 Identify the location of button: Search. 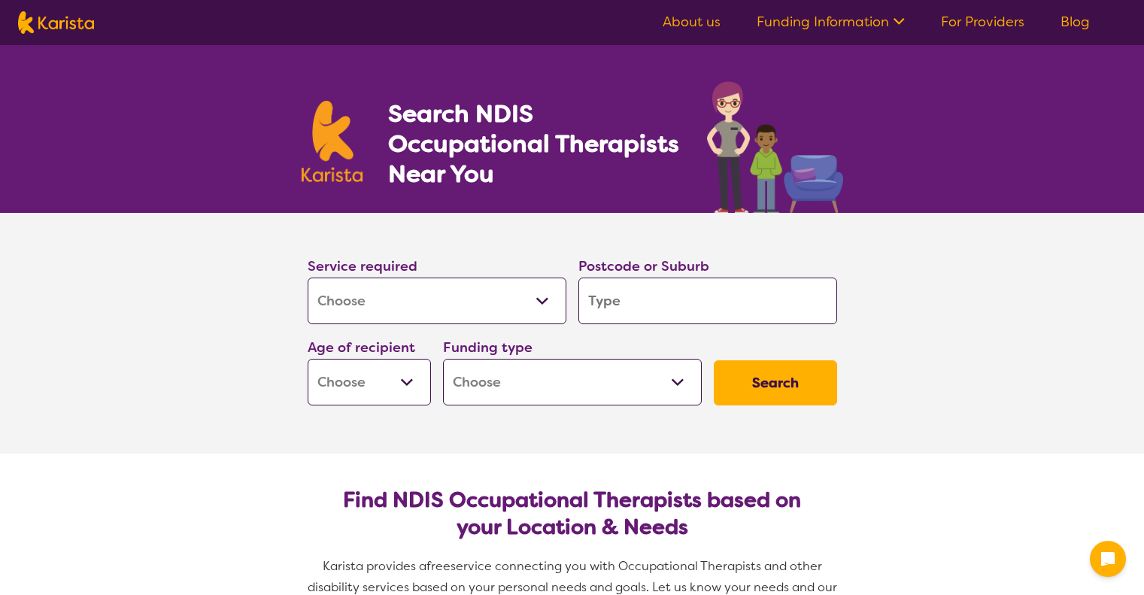
(775, 383).